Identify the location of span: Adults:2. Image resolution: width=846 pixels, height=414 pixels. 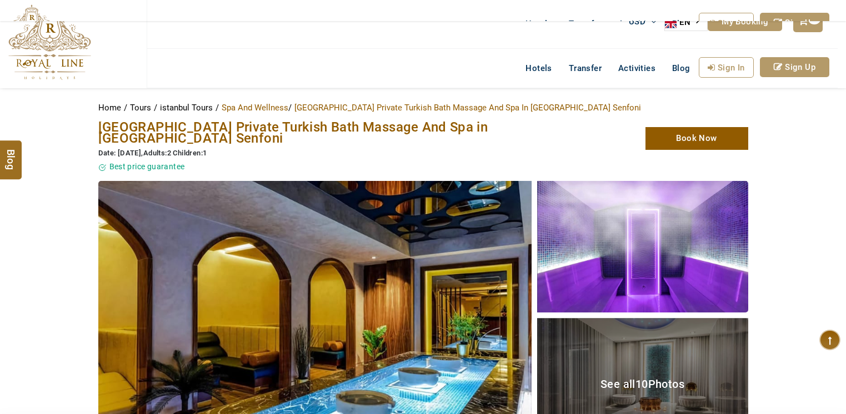
(157, 153).